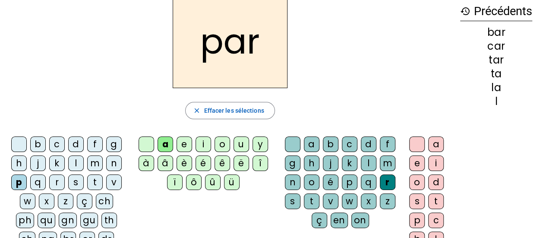 The image size is (546, 238). Describe the element at coordinates (109, 220) in the screenshot. I see `div: th` at that location.